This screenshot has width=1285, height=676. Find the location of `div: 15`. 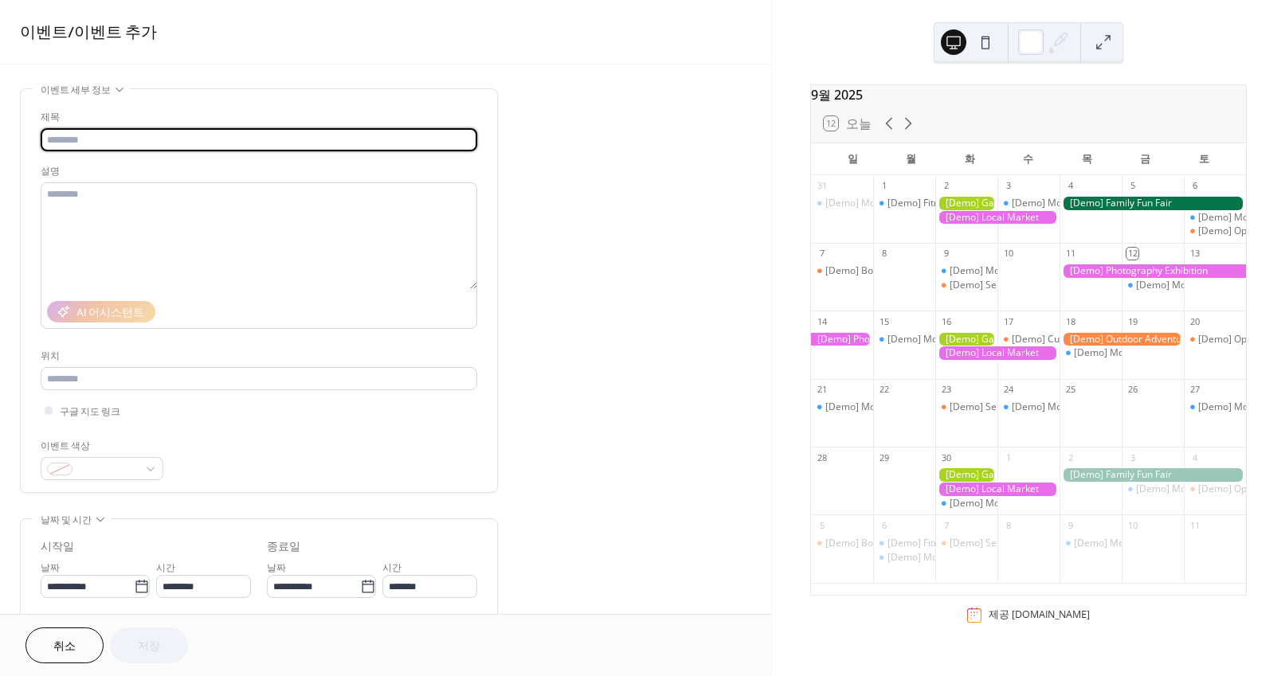

div: 15 is located at coordinates (883, 321).